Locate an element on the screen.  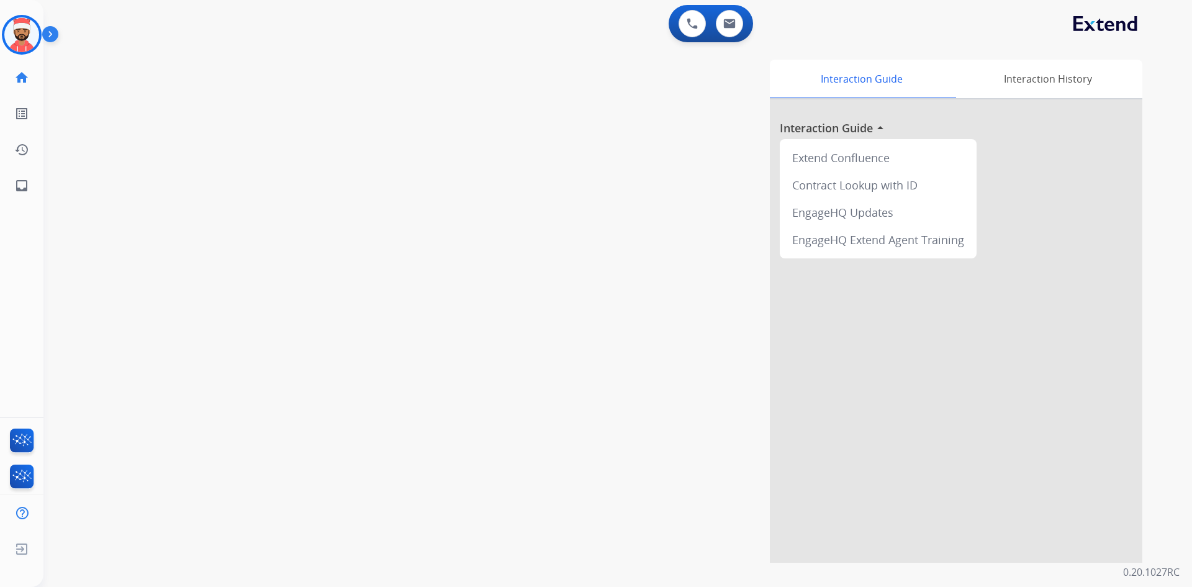
div: EngageHQ Updates is located at coordinates (878, 212).